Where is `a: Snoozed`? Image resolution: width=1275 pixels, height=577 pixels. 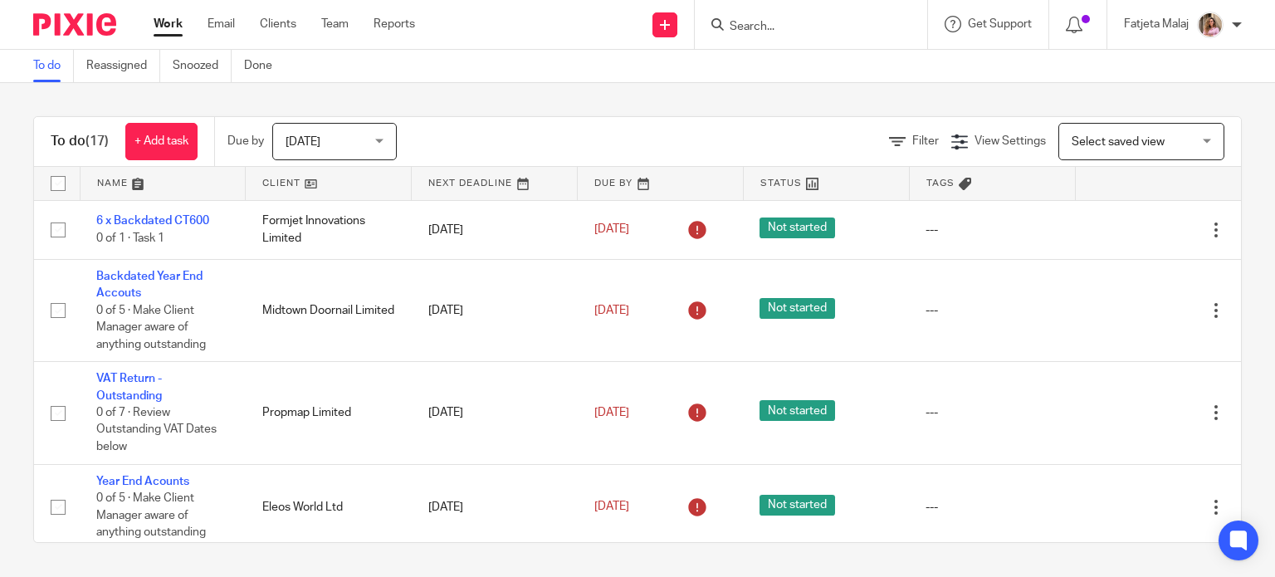 a: Snoozed is located at coordinates (202, 66).